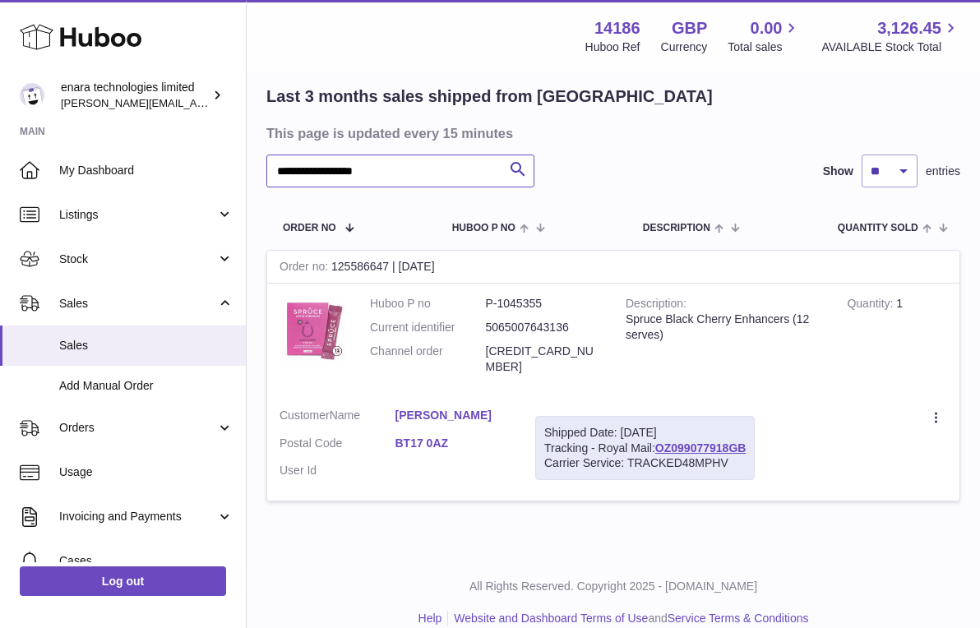 This screenshot has height=628, width=980. What do you see at coordinates (644, 448) in the screenshot?
I see `div: Tracking - Royal Mail:` at bounding box center [644, 448].